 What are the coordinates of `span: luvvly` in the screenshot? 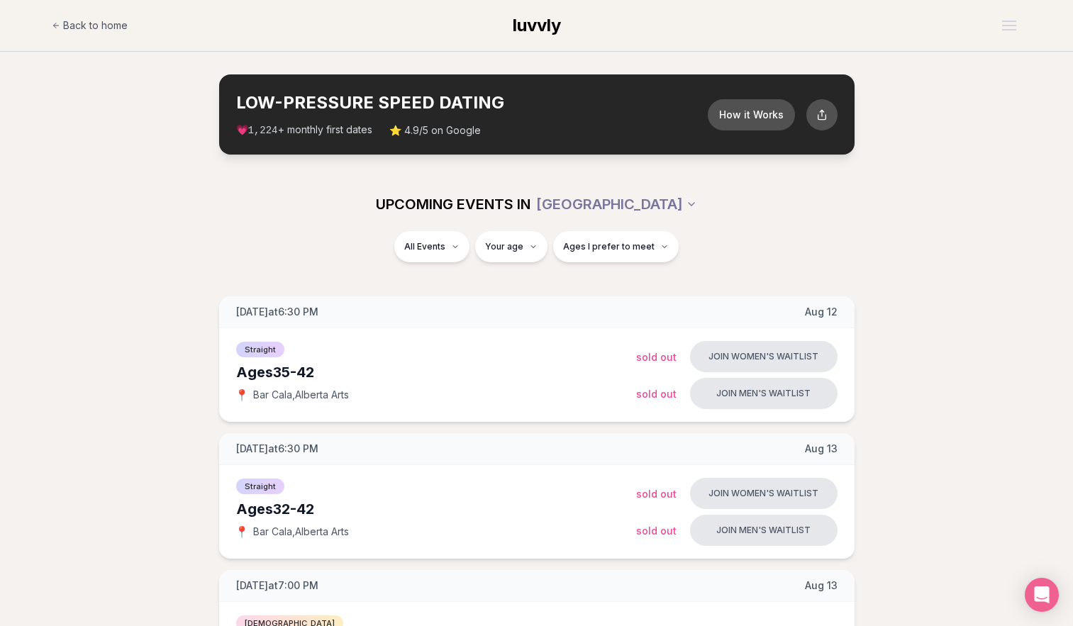 It's located at (537, 25).